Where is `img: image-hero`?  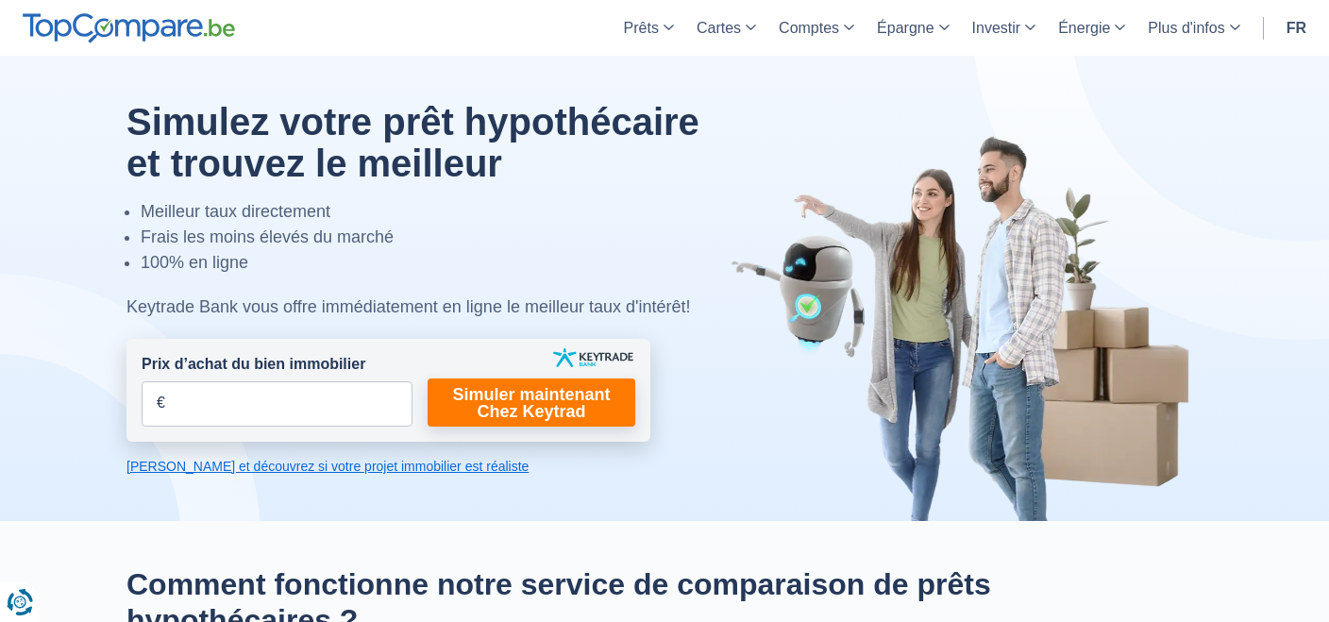 img: image-hero is located at coordinates (967, 328).